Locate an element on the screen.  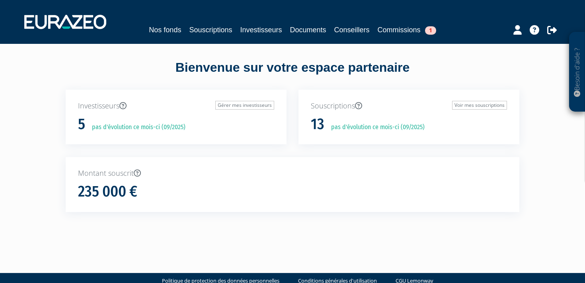
a: Voir mes souscriptions is located at coordinates (480, 105).